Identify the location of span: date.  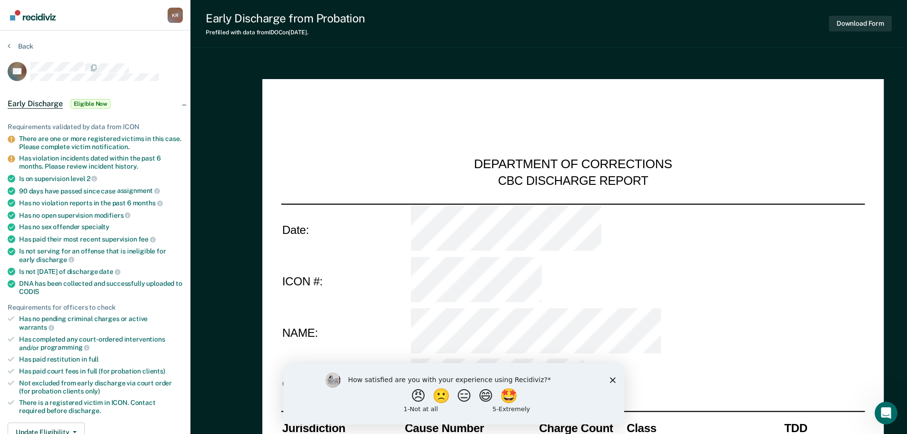
(110, 271).